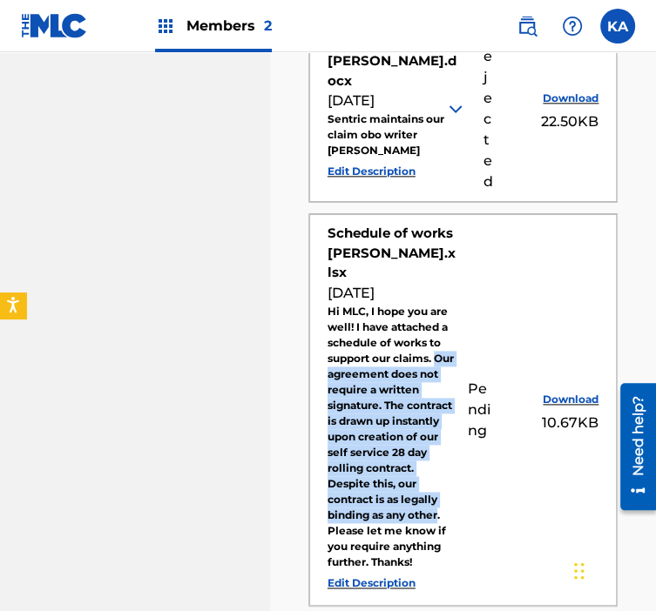  What do you see at coordinates (555, 423) in the screenshot?
I see `div: 10.67KB` at bounding box center [555, 423].